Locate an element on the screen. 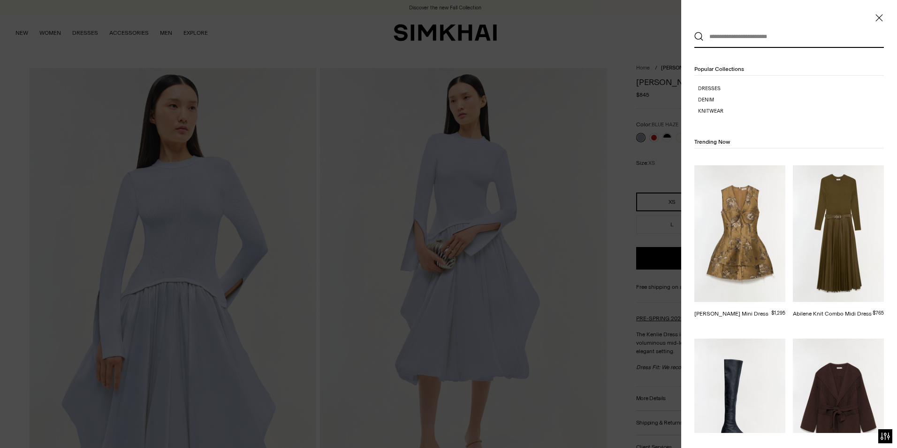 The height and width of the screenshot is (448, 897). input: What are you looking for? is located at coordinates (787, 37).